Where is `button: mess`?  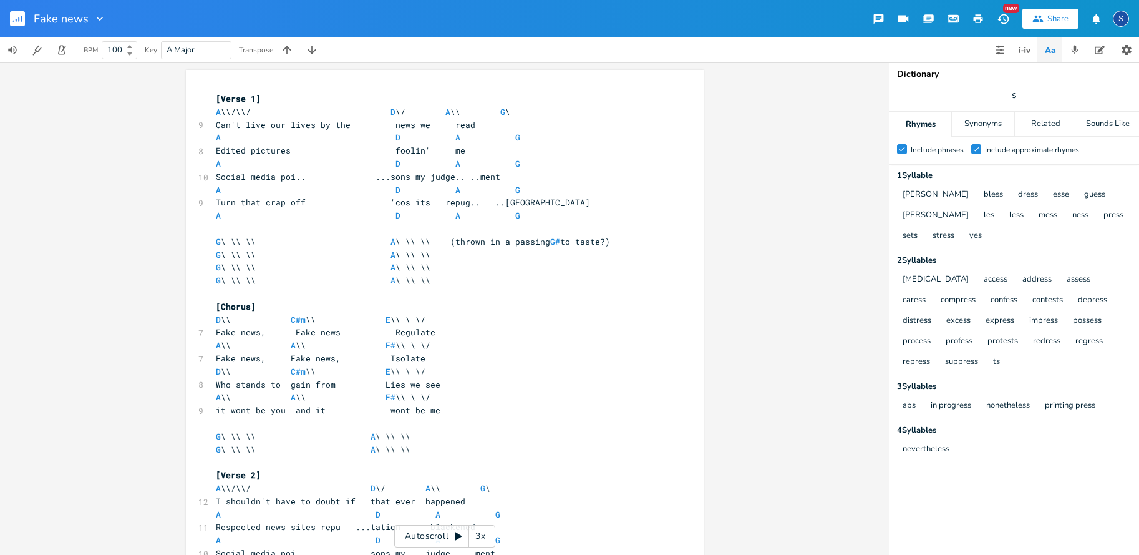
button: mess is located at coordinates (1048, 215).